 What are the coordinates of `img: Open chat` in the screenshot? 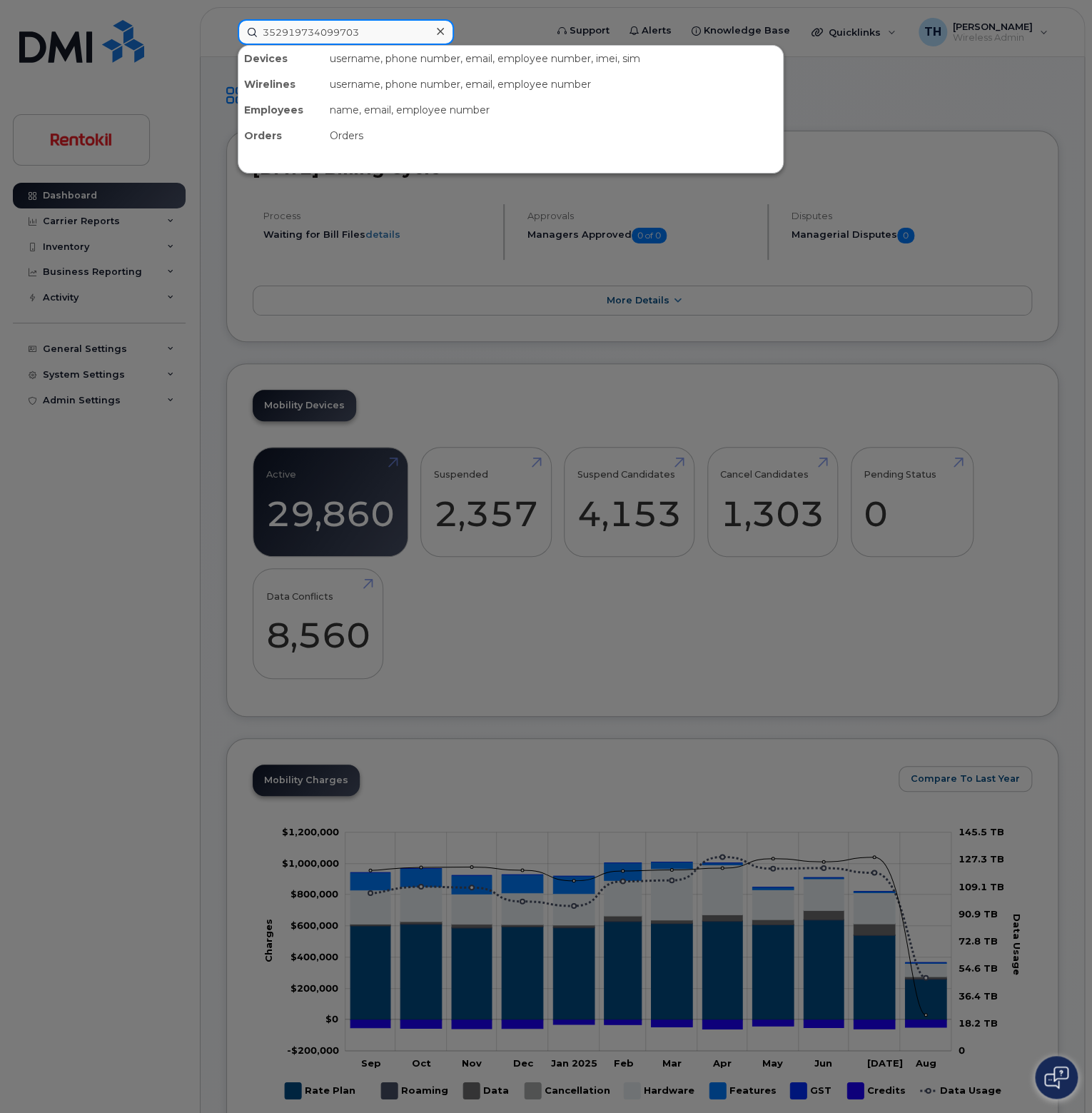 It's located at (1057, 1077).